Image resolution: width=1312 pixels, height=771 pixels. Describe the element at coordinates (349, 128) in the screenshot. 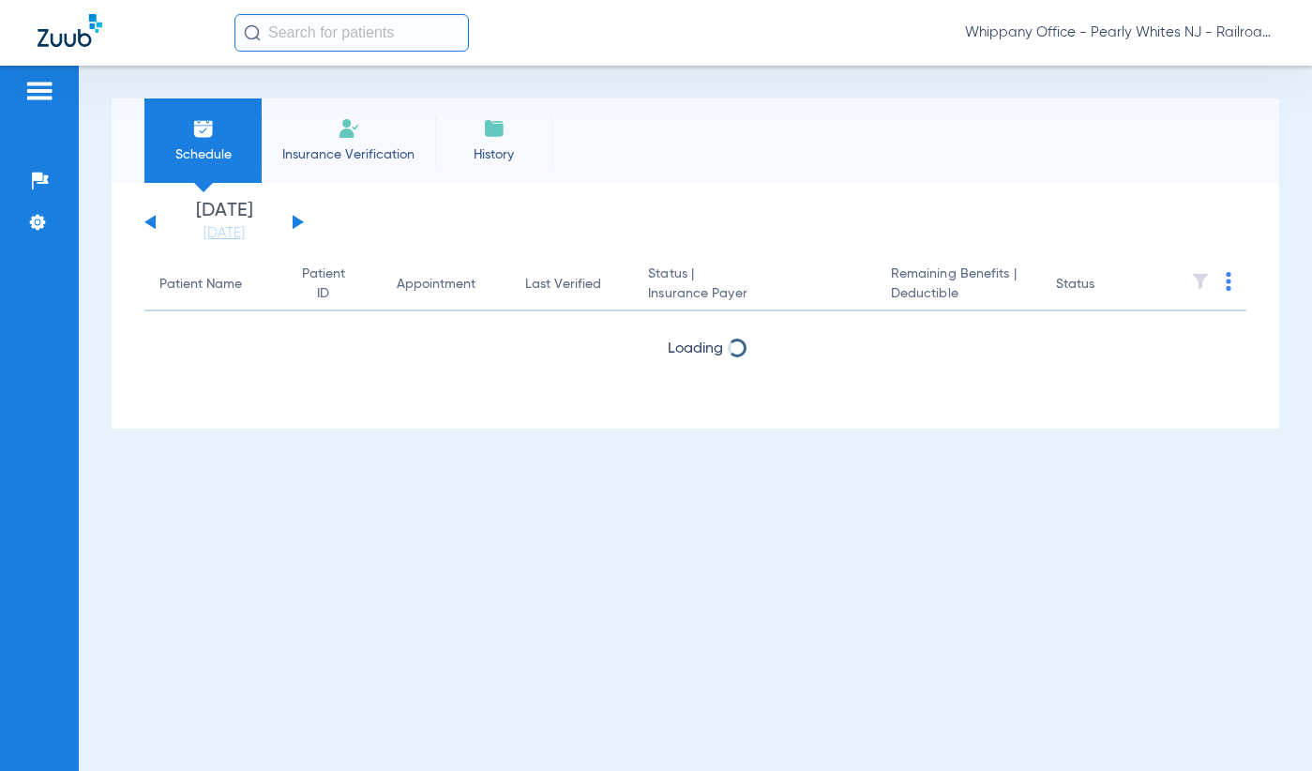

I see `img: Manual Insurance Verification` at that location.